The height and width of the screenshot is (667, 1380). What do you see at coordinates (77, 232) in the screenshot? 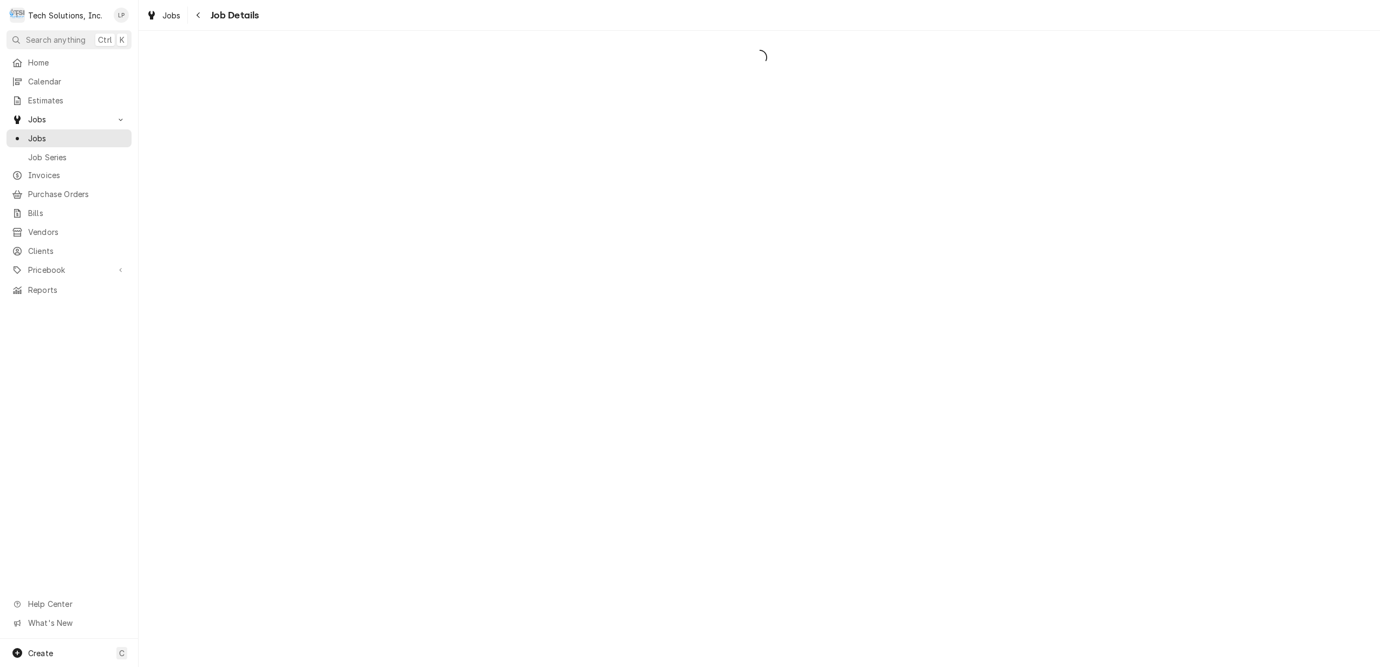
I see `span: Vendors` at bounding box center [77, 232].